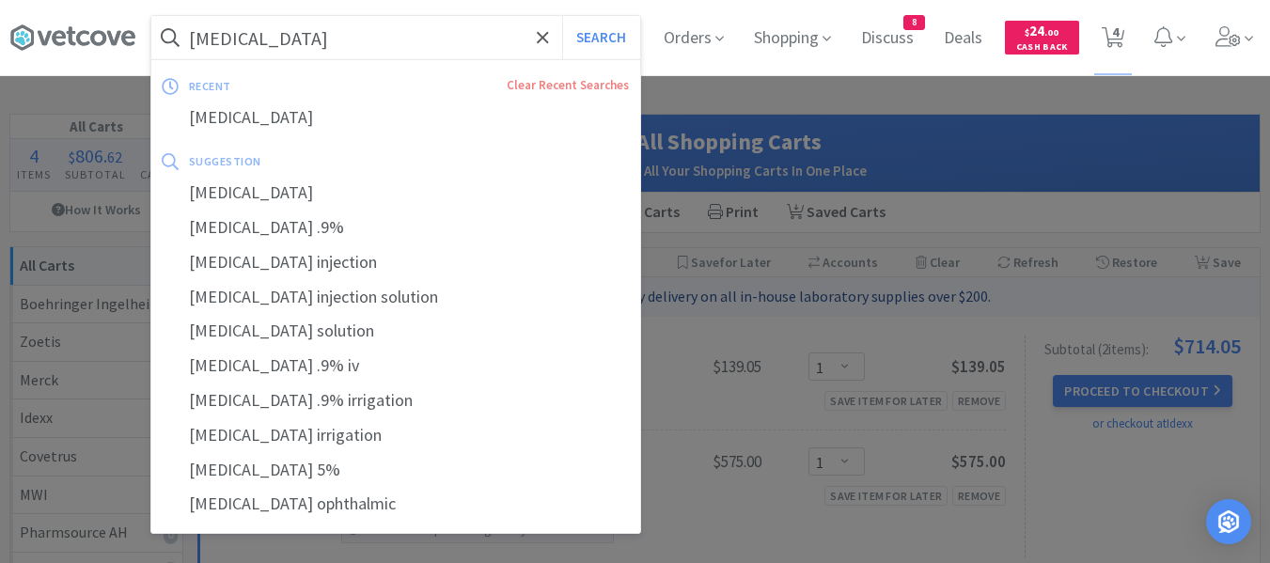 The width and height of the screenshot is (1270, 563). I want to click on span: Cash Back, so click(1041, 48).